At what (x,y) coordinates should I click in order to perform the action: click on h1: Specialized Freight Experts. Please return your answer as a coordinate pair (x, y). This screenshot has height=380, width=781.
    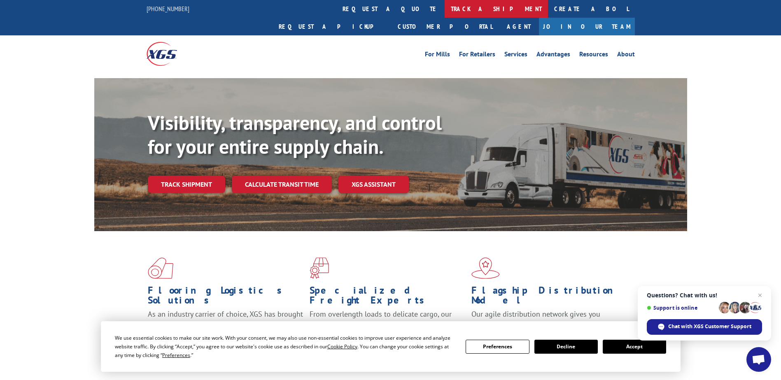
    Looking at the image, I should click on (387, 298).